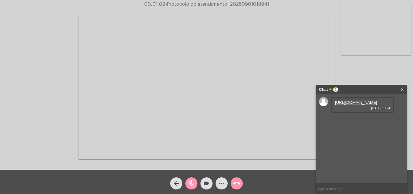  What do you see at coordinates (222, 183) in the screenshot?
I see `mat-icon: more_horiz` at bounding box center [222, 183].